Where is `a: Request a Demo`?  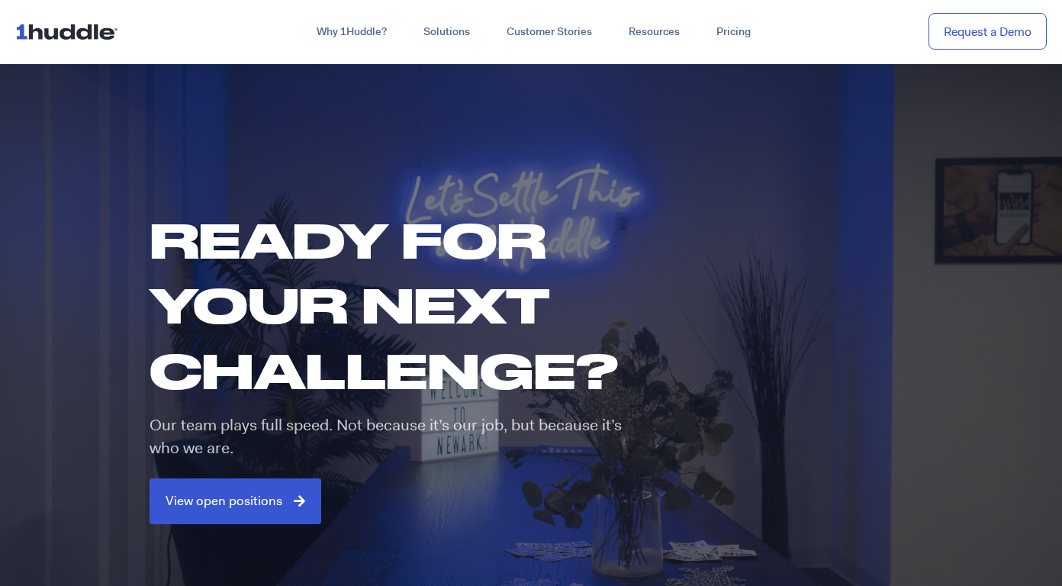 a: Request a Demo is located at coordinates (987, 31).